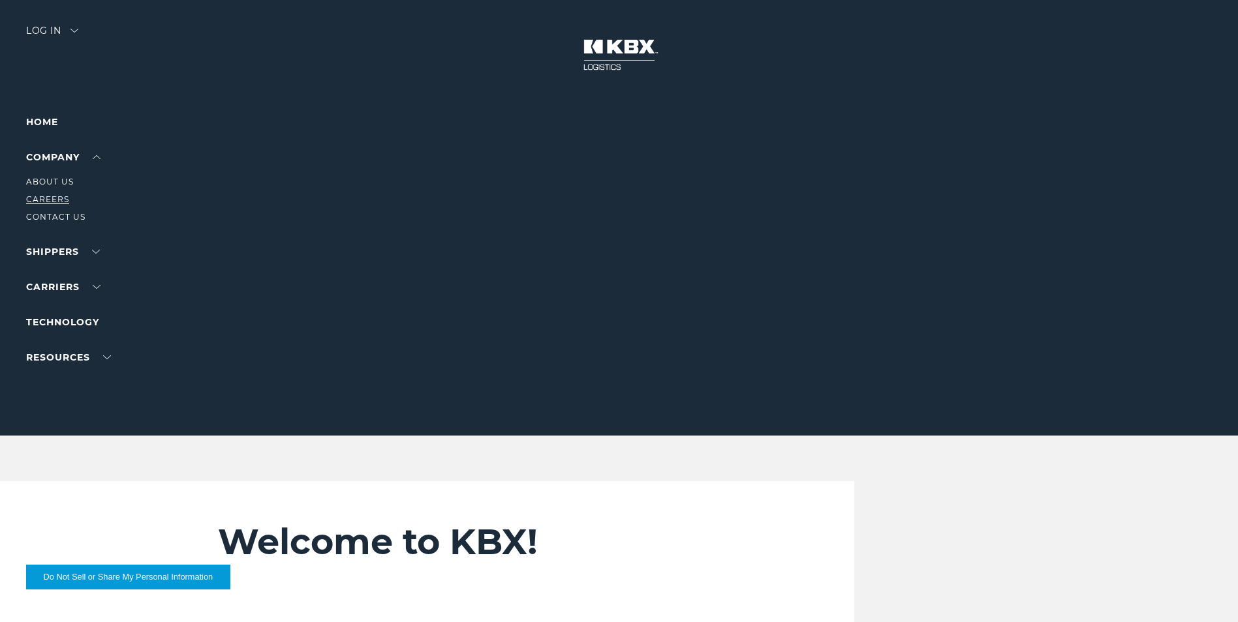 Image resolution: width=1238 pixels, height=622 pixels. Describe the element at coordinates (68, 358) in the screenshot. I see `a: RESOURCES` at that location.